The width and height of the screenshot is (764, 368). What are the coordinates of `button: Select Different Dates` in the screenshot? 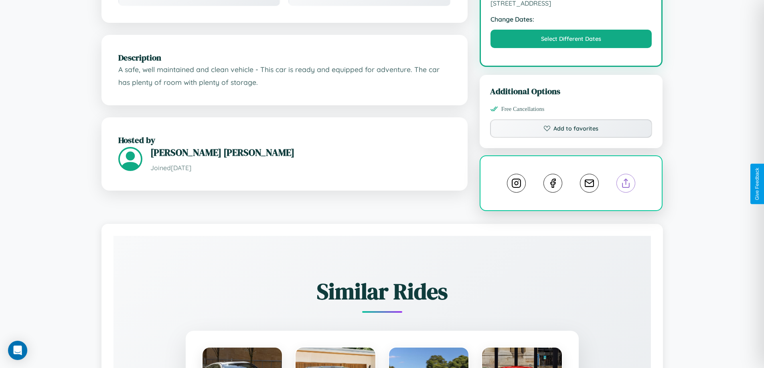 It's located at (571, 39).